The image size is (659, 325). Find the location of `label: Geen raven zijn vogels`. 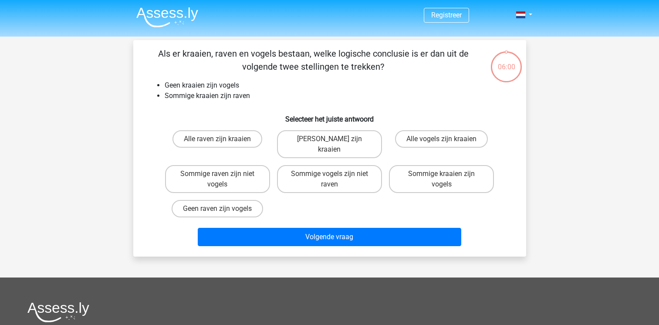

label: Geen raven zijn vogels is located at coordinates (217, 209).